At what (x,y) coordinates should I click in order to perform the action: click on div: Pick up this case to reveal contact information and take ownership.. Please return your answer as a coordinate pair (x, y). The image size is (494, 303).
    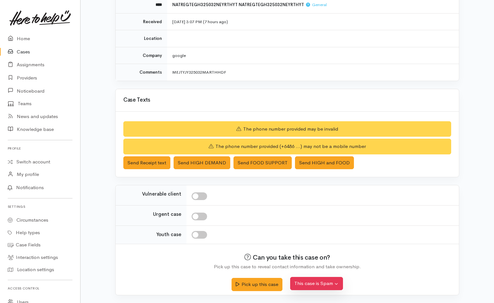
    Looking at the image, I should click on (287, 267).